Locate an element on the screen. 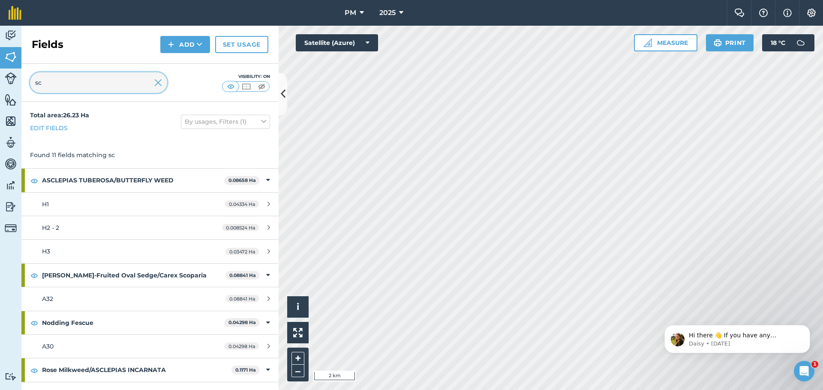 The height and width of the screenshot is (390, 823). img: fieldmargin Logo is located at coordinates (15, 13).